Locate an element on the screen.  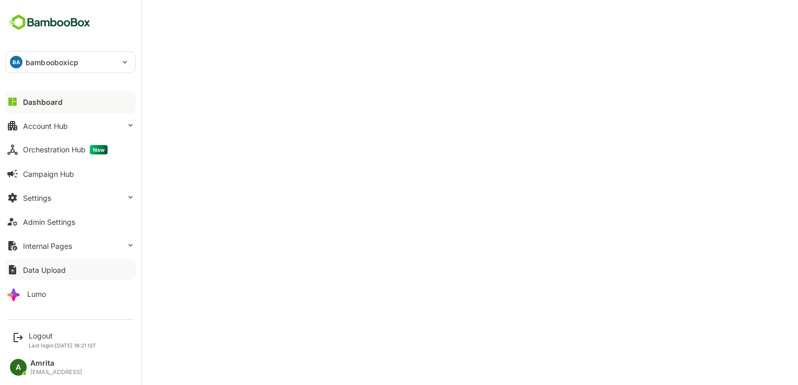
div: Amrita is located at coordinates (56, 363).